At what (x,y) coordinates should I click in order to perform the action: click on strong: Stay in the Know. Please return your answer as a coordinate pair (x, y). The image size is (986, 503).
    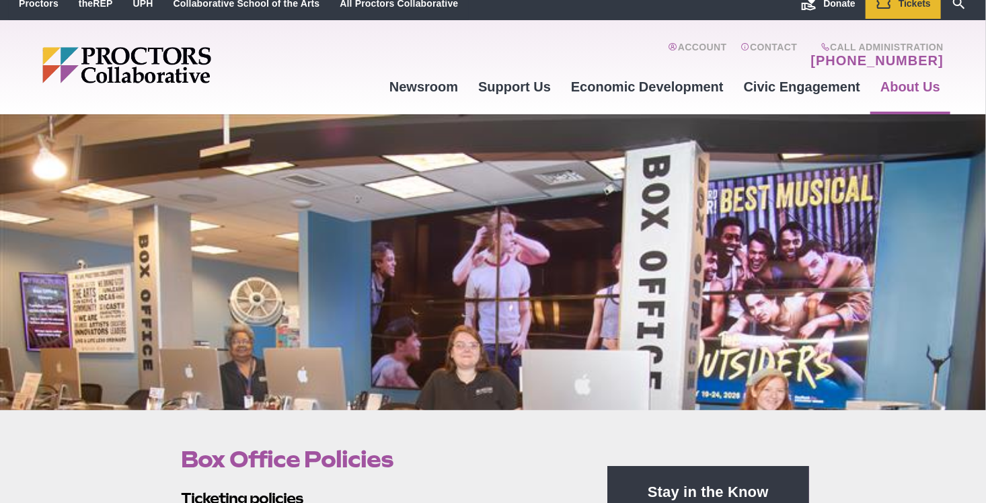
    Looking at the image, I should click on (708, 492).